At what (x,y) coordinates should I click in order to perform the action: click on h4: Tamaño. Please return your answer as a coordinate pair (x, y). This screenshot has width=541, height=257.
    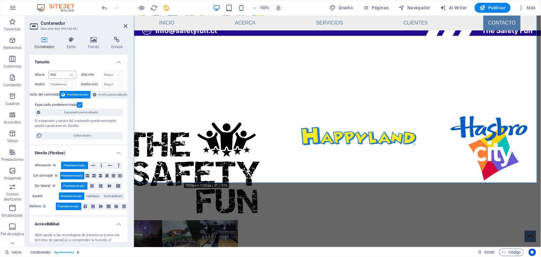
    Looking at the image, I should click on (78, 60).